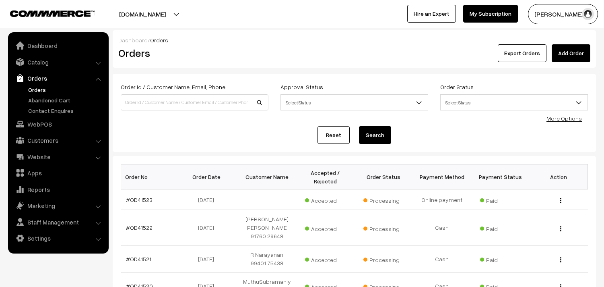 The width and height of the screenshot is (604, 287). I want to click on label: Order Id / Customer Name, Email, Phone, so click(173, 87).